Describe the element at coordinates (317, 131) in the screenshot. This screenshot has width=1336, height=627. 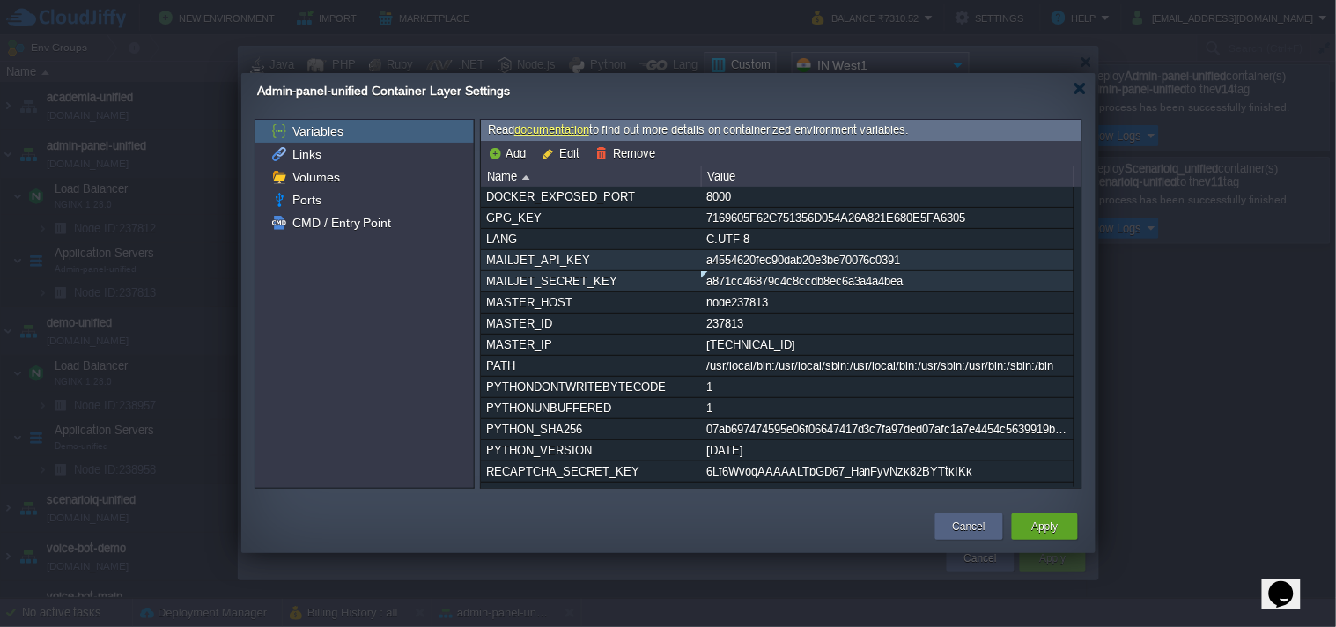
I see `a: Variables` at that location.